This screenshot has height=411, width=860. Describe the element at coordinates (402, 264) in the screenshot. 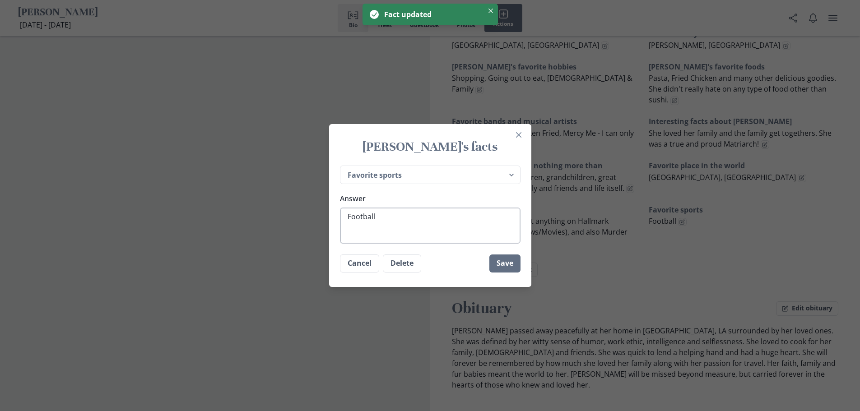

I see `button: Delete` at that location.